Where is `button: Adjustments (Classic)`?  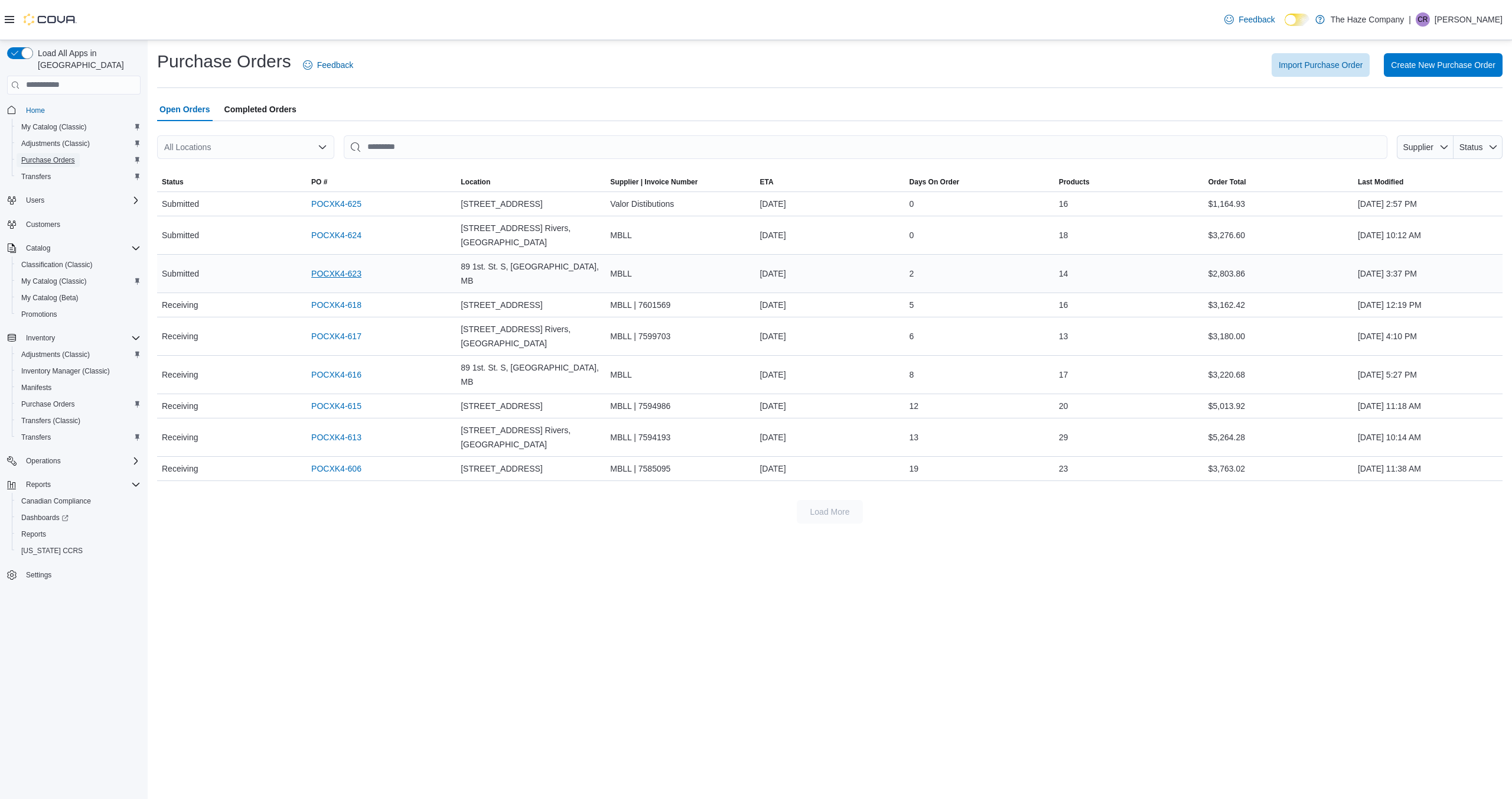 button: Adjustments (Classic) is located at coordinates (79, 355).